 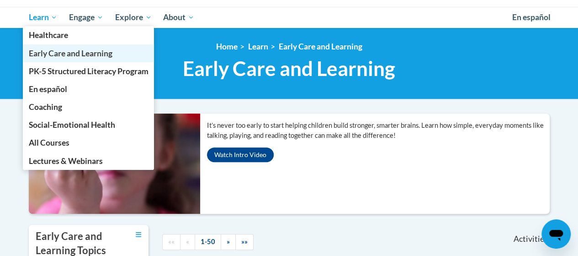 What do you see at coordinates (89, 107) in the screenshot?
I see `a: Coaching` at bounding box center [89, 107].